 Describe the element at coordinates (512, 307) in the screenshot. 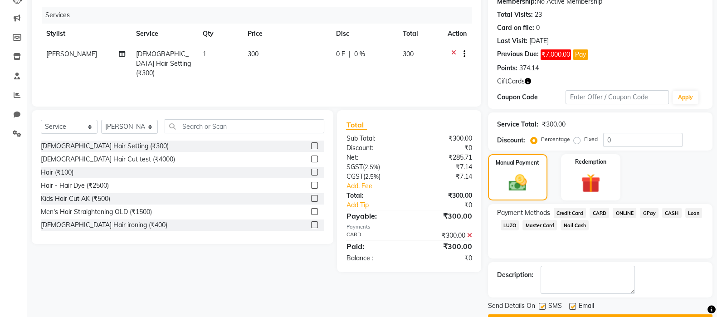

I see `span: Send Details On` at that location.